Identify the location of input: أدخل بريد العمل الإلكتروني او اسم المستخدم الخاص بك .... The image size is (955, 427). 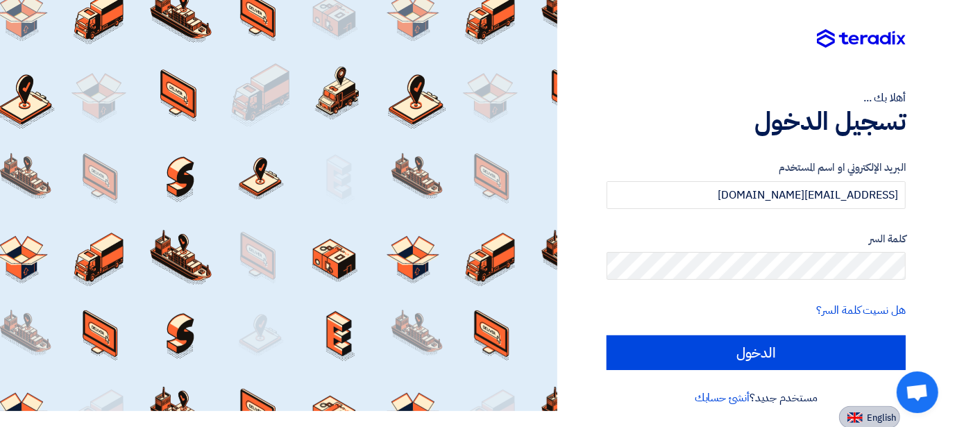
(756, 195).